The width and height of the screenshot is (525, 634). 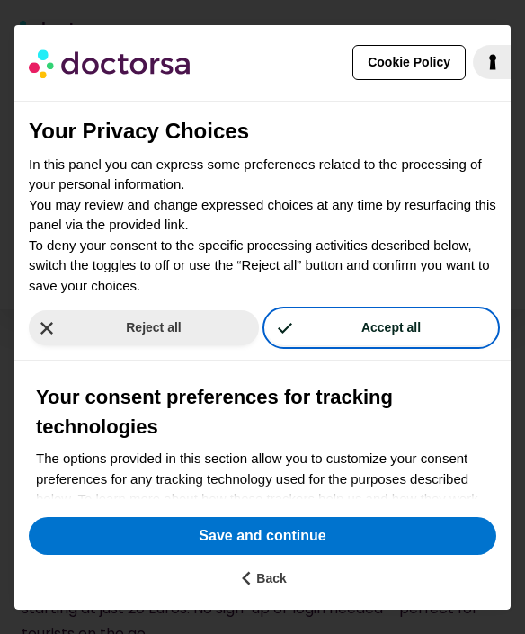 What do you see at coordinates (144, 327) in the screenshot?
I see `button: Reject all` at bounding box center [144, 327].